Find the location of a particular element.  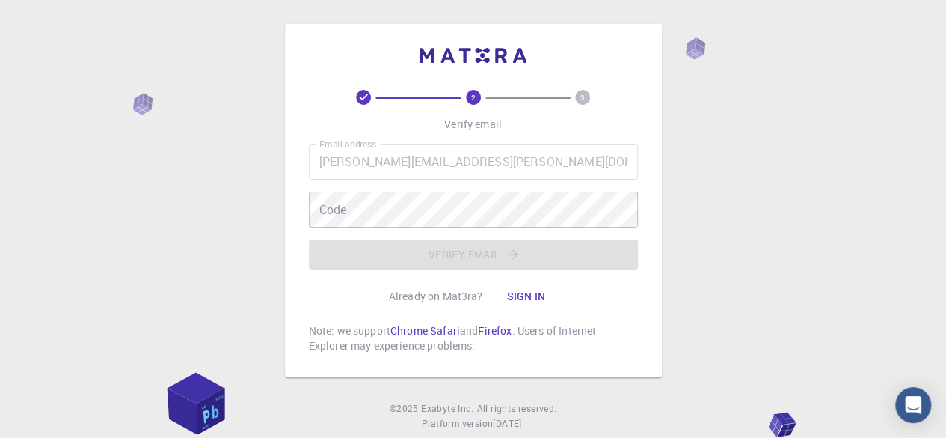

a: Sign in is located at coordinates (526, 296).